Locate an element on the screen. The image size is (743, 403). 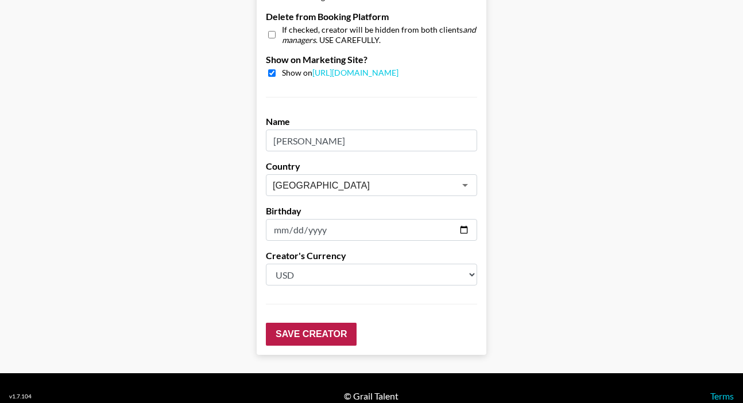
label: Show on Marketing Site? is located at coordinates (371, 60).